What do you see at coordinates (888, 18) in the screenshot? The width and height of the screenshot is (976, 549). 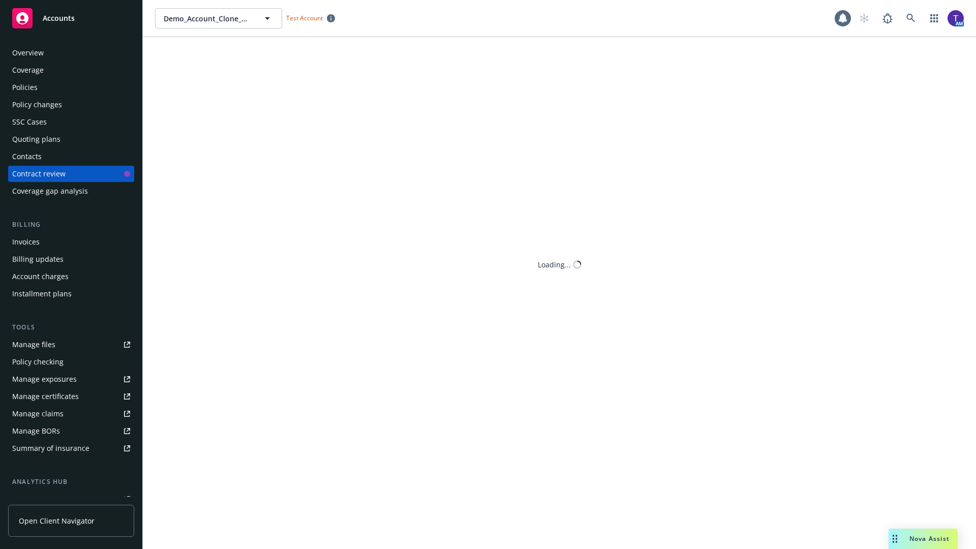 I see `a: Report a Bug` at bounding box center [888, 18].